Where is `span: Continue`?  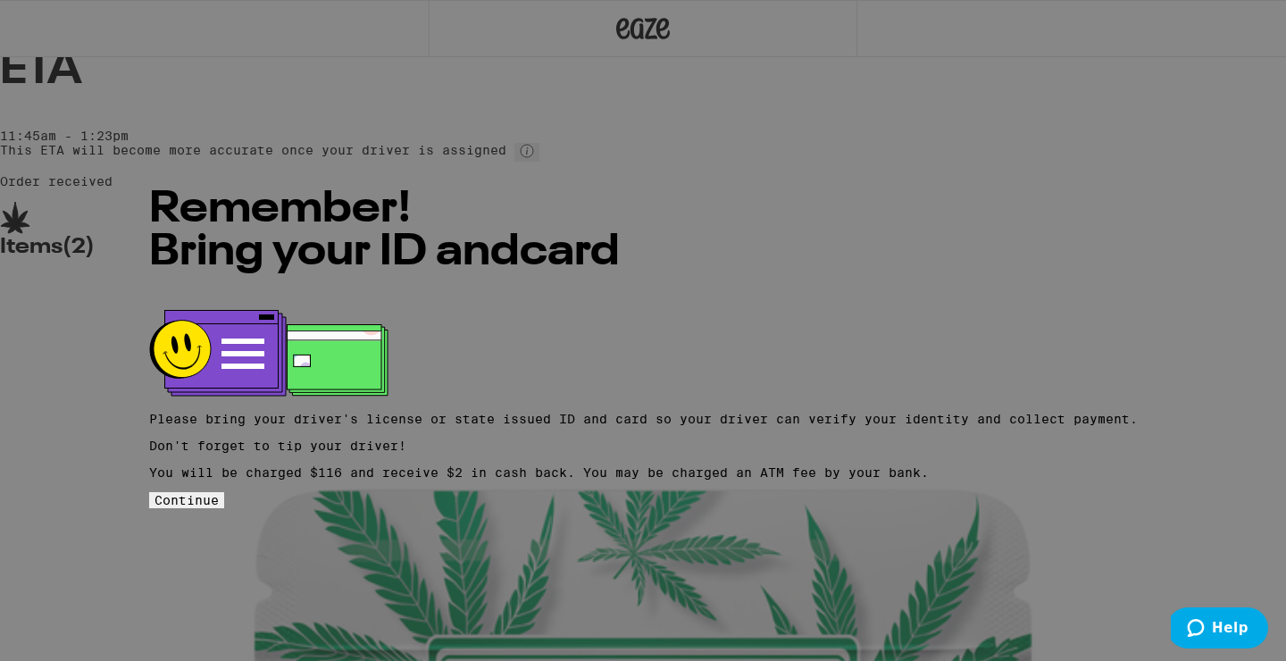 span: Continue is located at coordinates (187, 500).